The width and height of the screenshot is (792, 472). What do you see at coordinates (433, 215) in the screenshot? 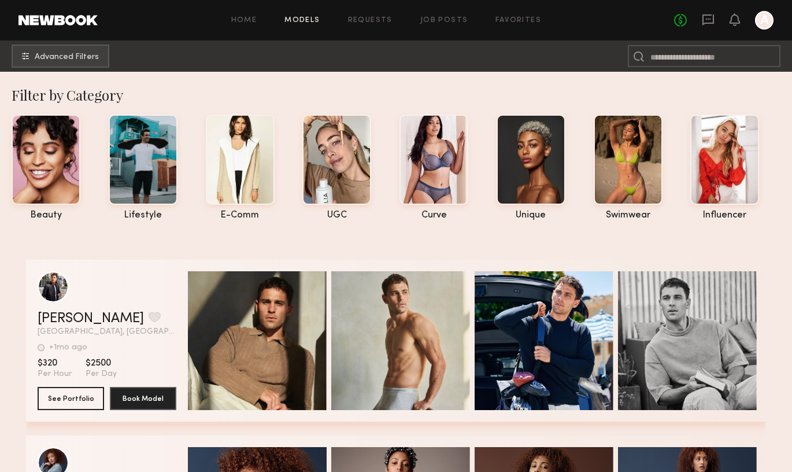
I see `div: curve` at bounding box center [433, 215].